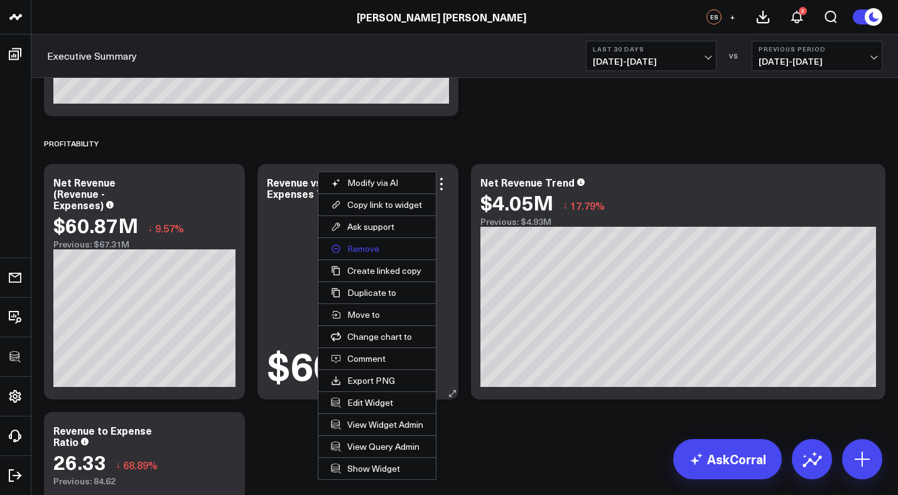 Image resolution: width=898 pixels, height=495 pixels. Describe the element at coordinates (377, 293) in the screenshot. I see `button: Duplicate to` at that location.